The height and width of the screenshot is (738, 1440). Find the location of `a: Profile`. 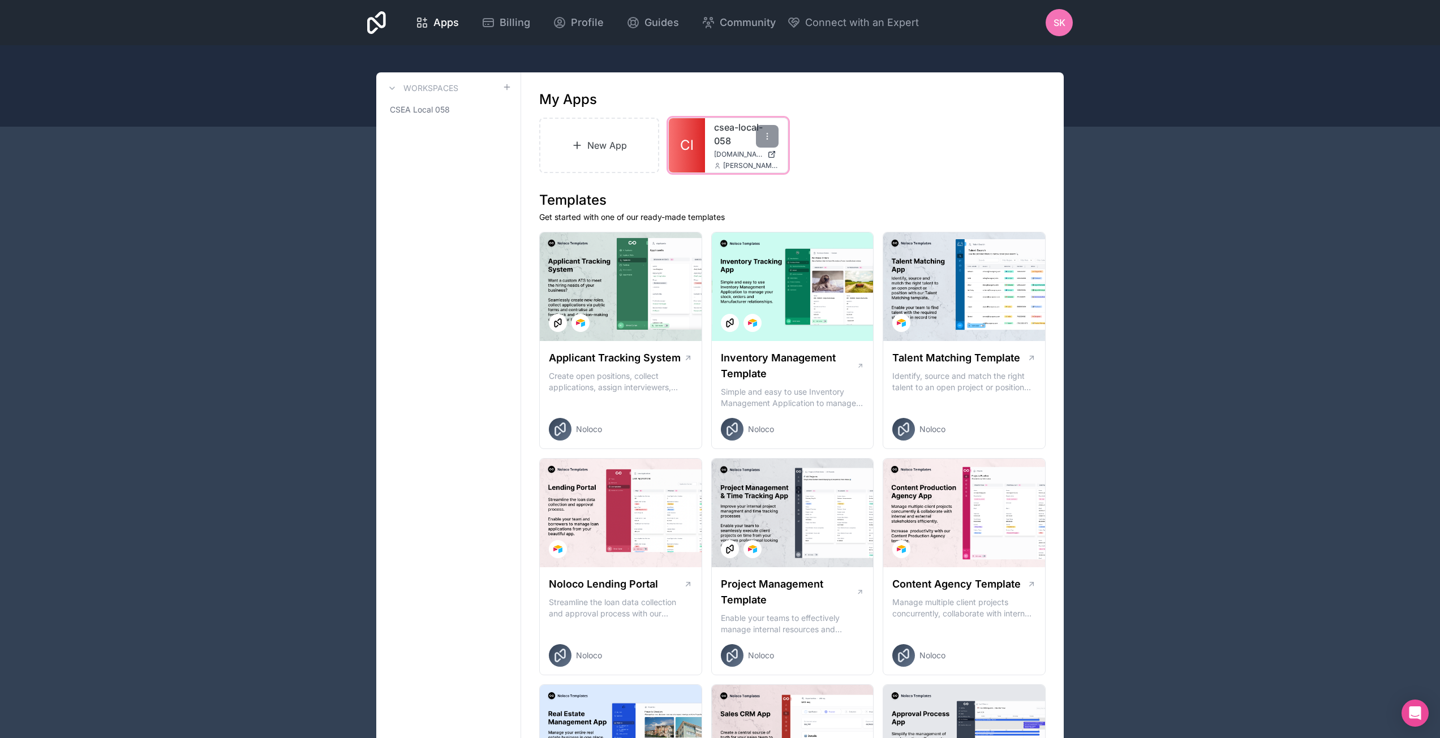

a: Profile is located at coordinates (578, 23).